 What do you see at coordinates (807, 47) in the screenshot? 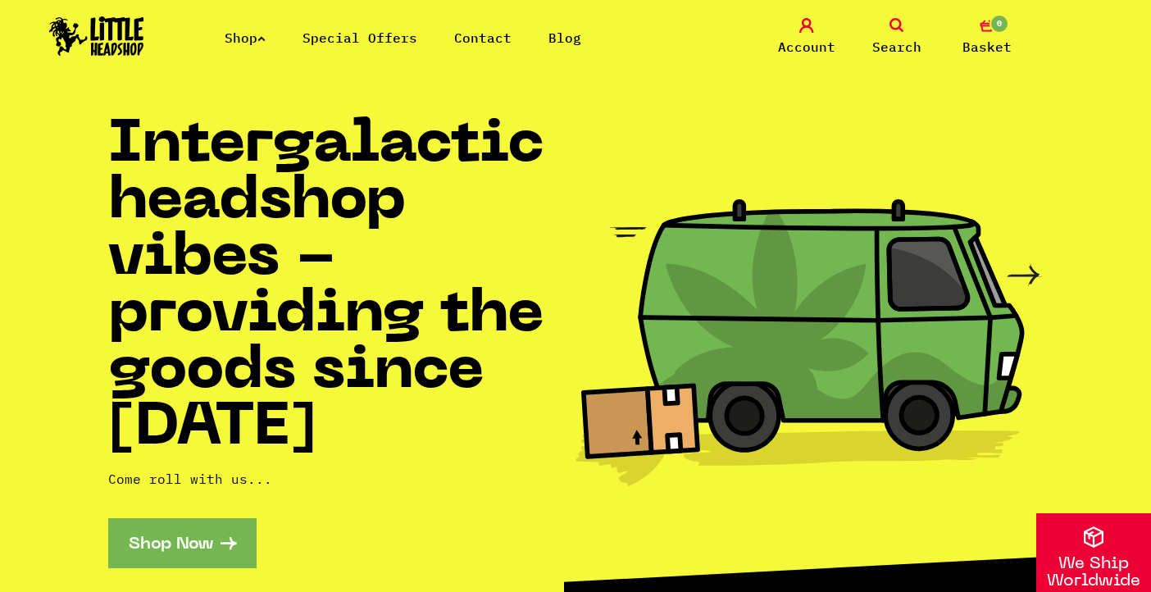
I see `span: Account` at bounding box center [807, 47].